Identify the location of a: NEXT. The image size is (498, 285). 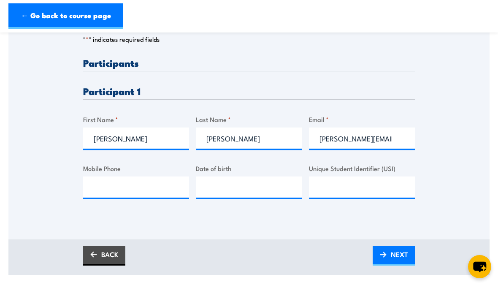
(393, 255).